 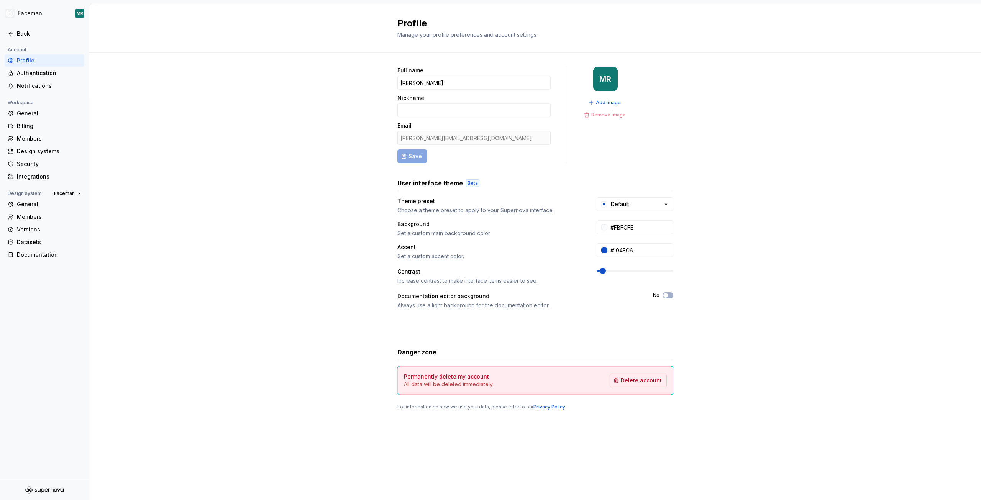 I want to click on label: Full name, so click(x=410, y=70).